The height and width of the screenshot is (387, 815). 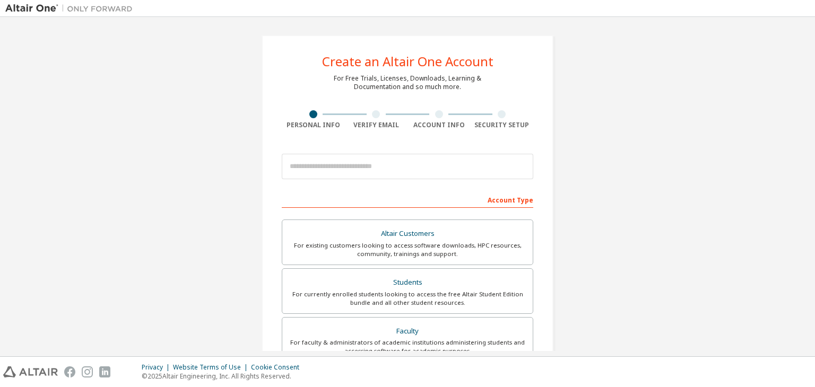 What do you see at coordinates (278, 368) in the screenshot?
I see `div: Cookie Consent` at bounding box center [278, 368].